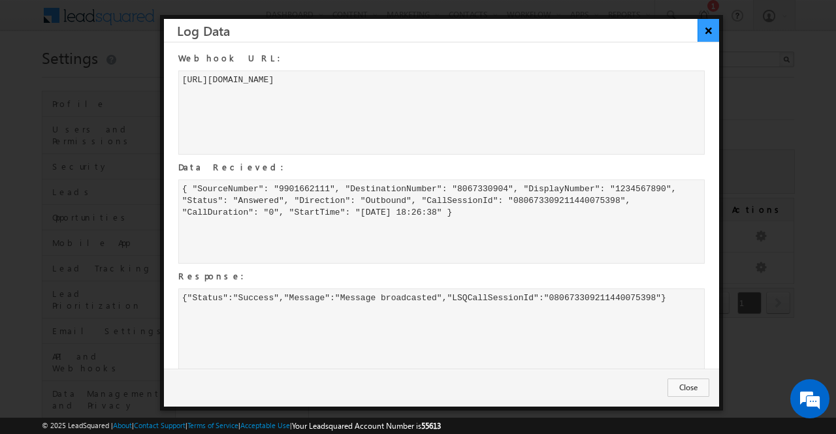 Image resolution: width=836 pixels, height=434 pixels. Describe the element at coordinates (159, 425) in the screenshot. I see `a: Contact Support` at that location.